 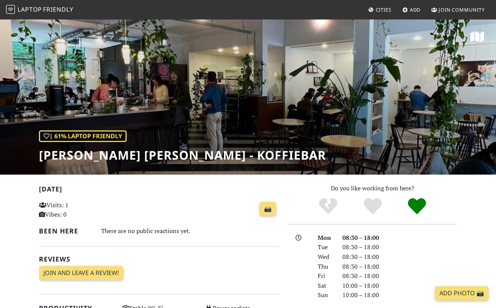 I want to click on span: Cities, so click(x=384, y=10).